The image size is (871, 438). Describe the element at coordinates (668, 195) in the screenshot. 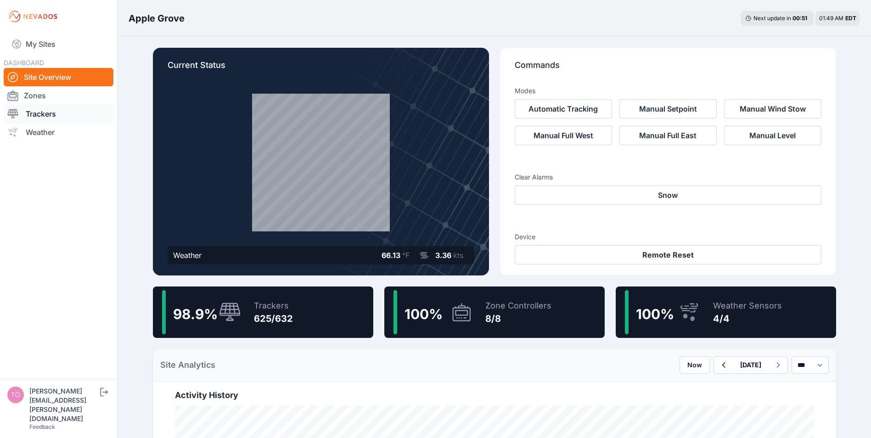

I see `button: Snow` at that location.